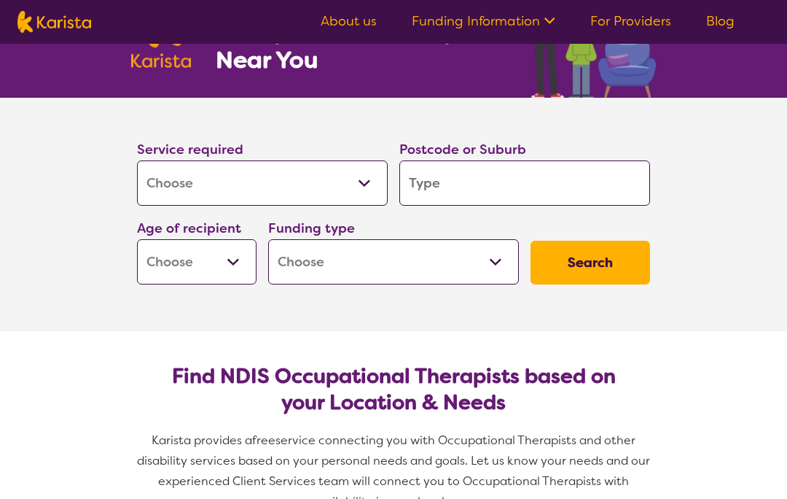  I want to click on a: About us, so click(348, 21).